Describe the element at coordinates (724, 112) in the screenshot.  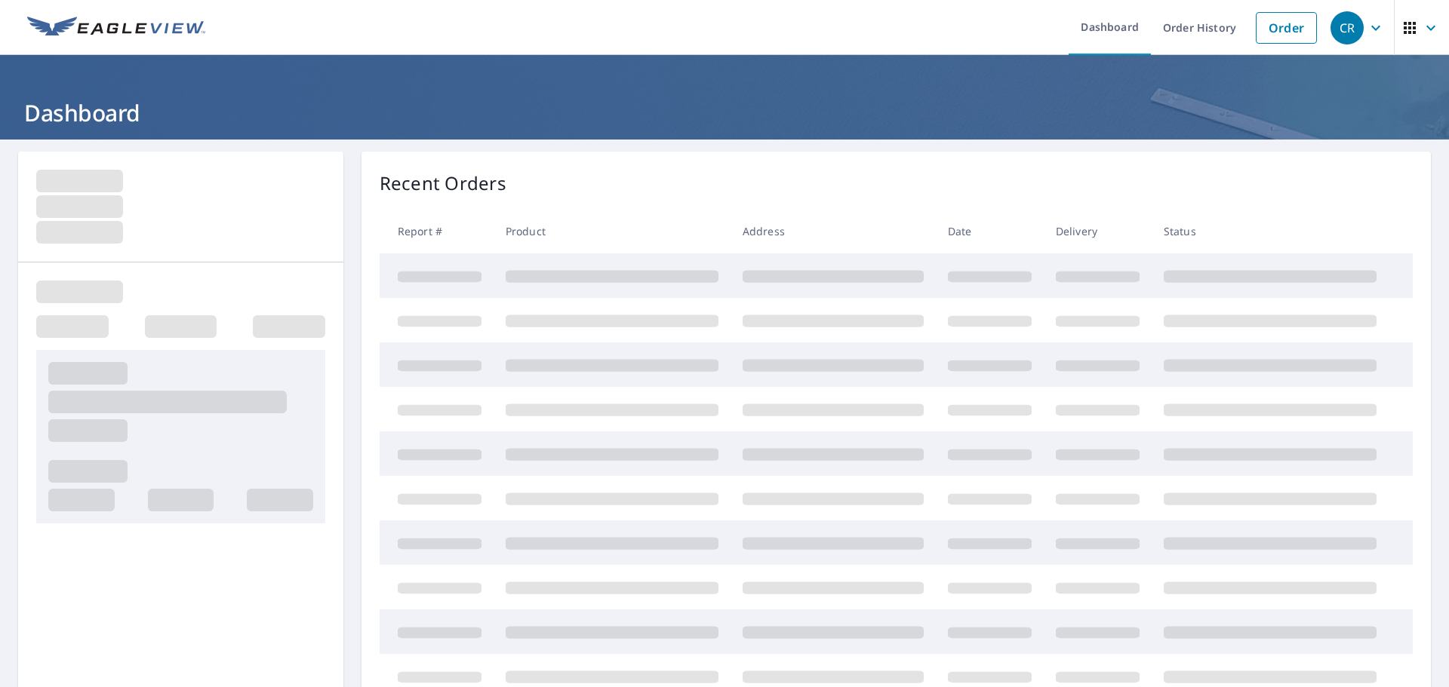
I see `h1: Dashboard` at that location.